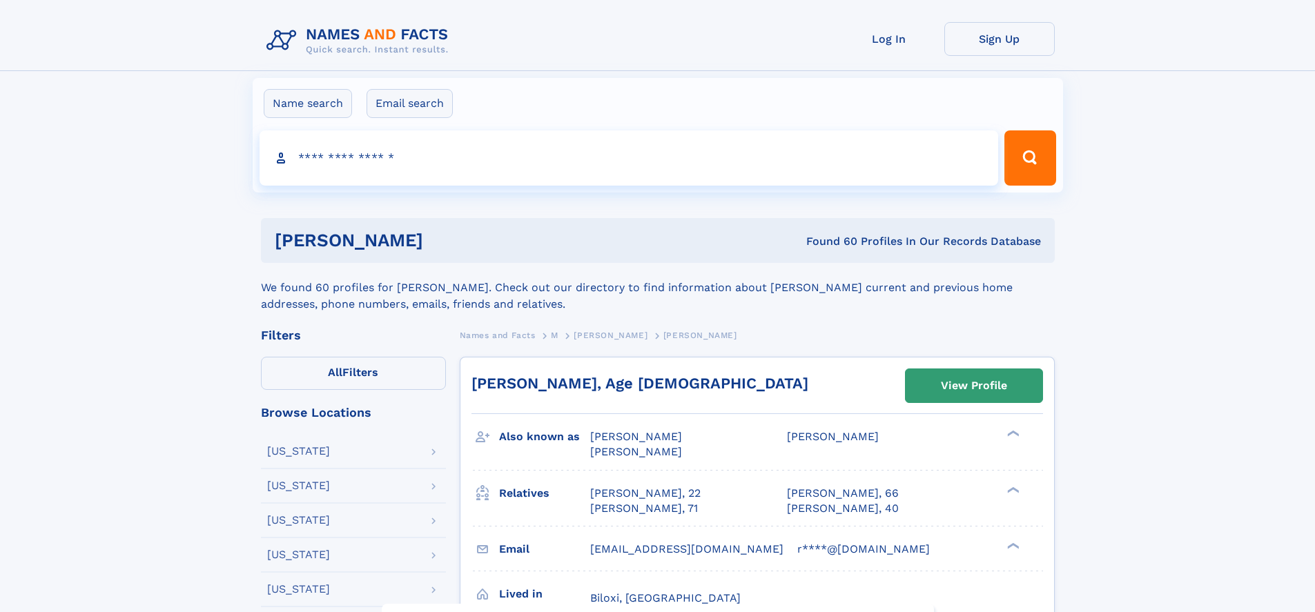 Image resolution: width=1315 pixels, height=612 pixels. I want to click on div: Filters, so click(353, 335).